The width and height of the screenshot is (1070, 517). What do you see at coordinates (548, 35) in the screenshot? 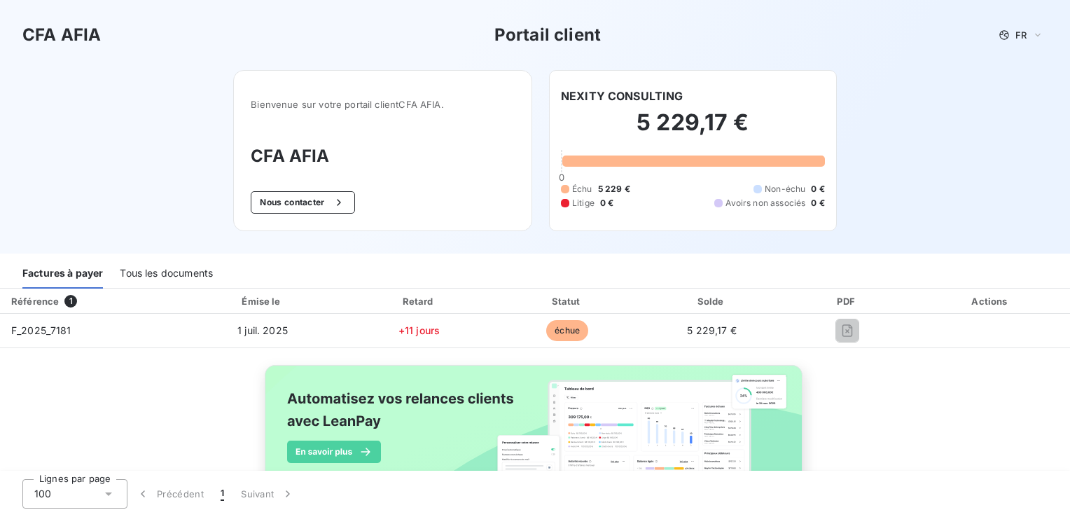
I see `h3: Portail client` at bounding box center [548, 35].